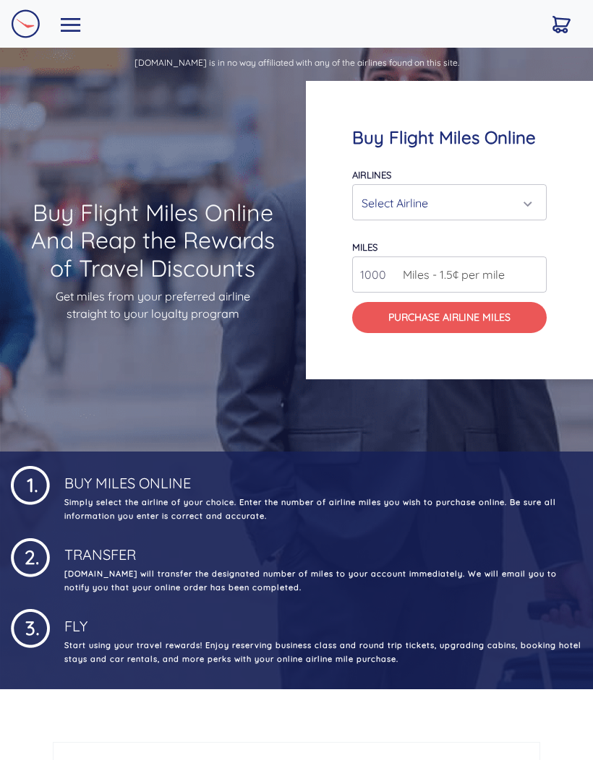 The image size is (593, 760). I want to click on p: Simply select the airline of your choice. Enter the number of airline miles you wish to purchase ..., so click(322, 510).